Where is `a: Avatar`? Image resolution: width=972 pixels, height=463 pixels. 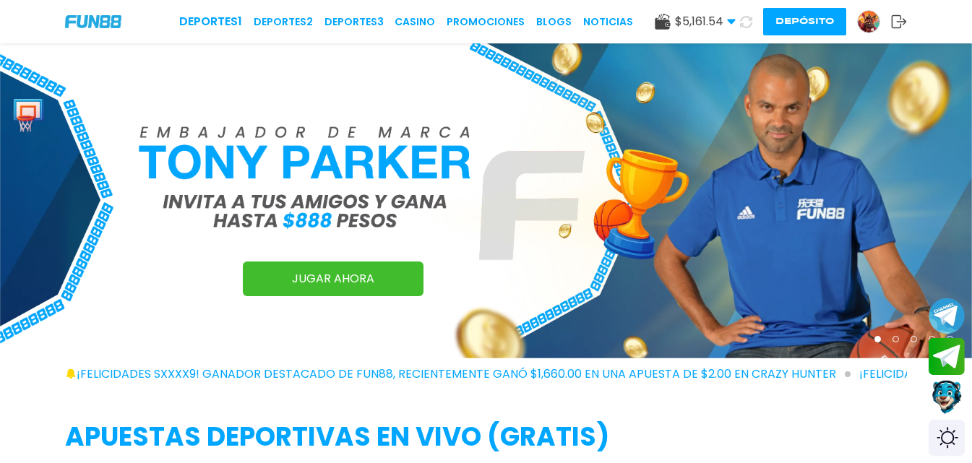
a: Avatar is located at coordinates (874, 22).